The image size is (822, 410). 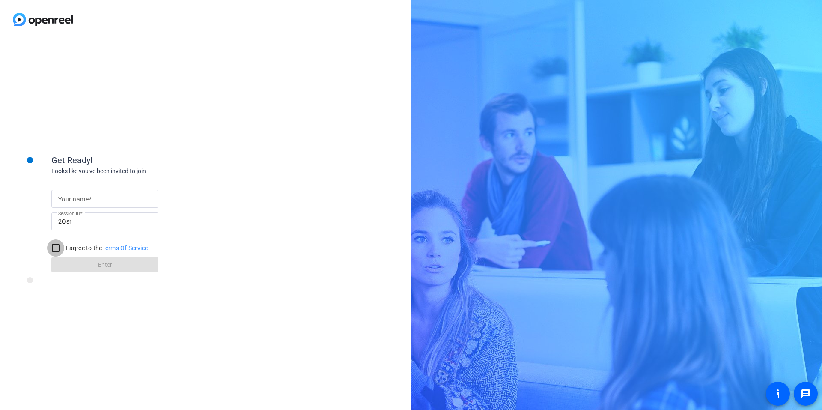 I want to click on a: Terms Of Service, so click(x=125, y=248).